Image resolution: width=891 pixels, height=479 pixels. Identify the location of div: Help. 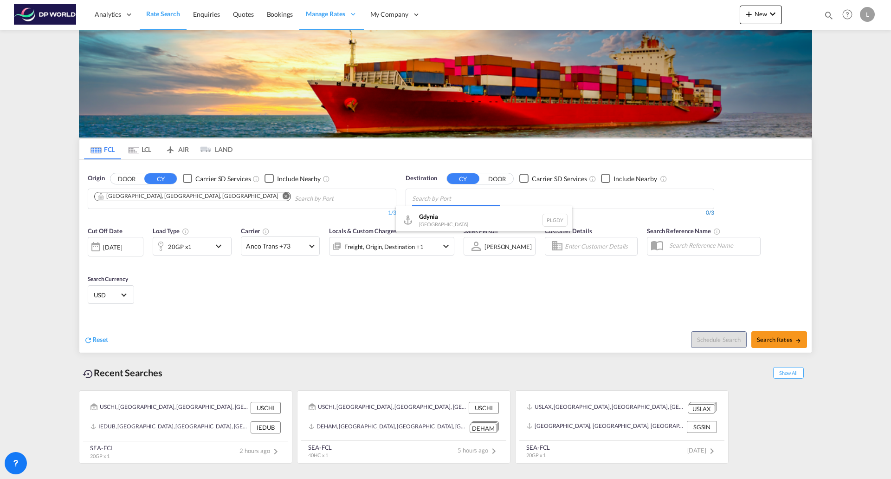
(850, 15).